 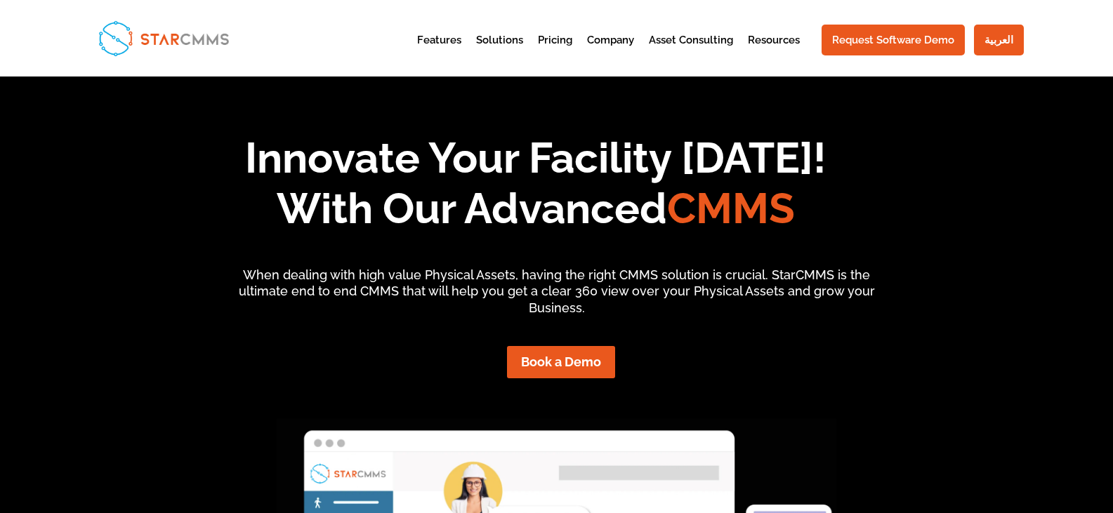 I want to click on a: العربية, so click(x=999, y=40).